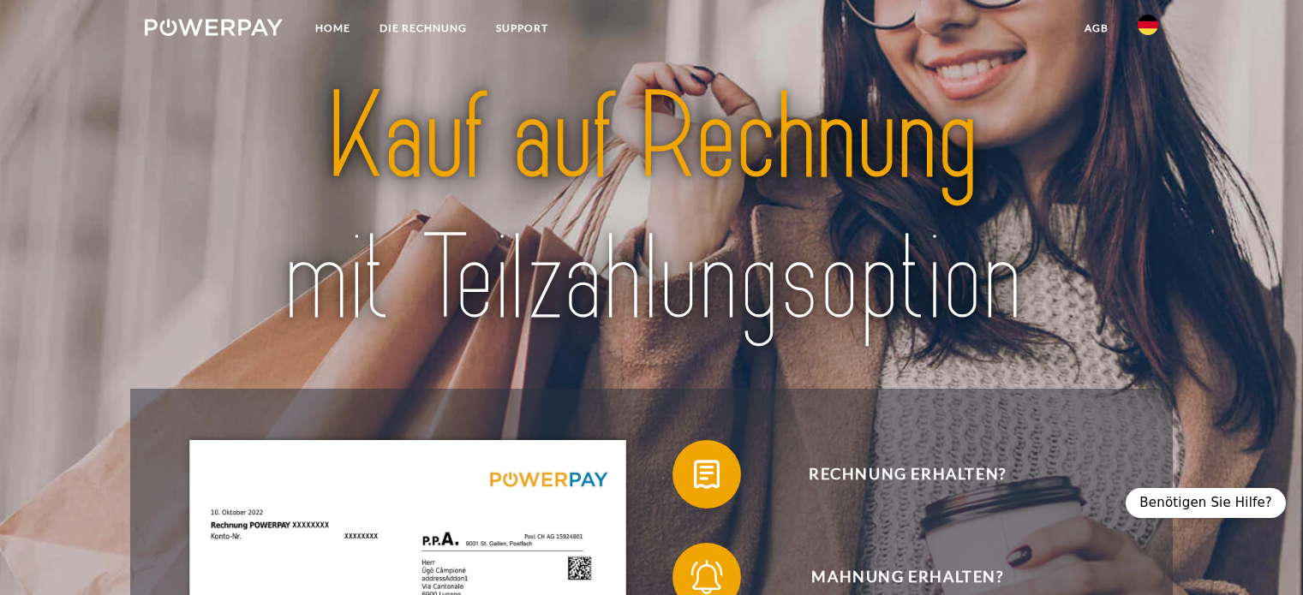  What do you see at coordinates (895, 475) in the screenshot?
I see `button: Rechnung erhalten?` at bounding box center [895, 475].